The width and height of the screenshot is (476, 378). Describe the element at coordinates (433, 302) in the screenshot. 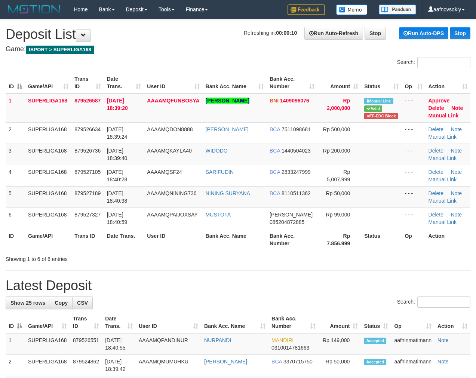

I see `label: Search:` at that location.